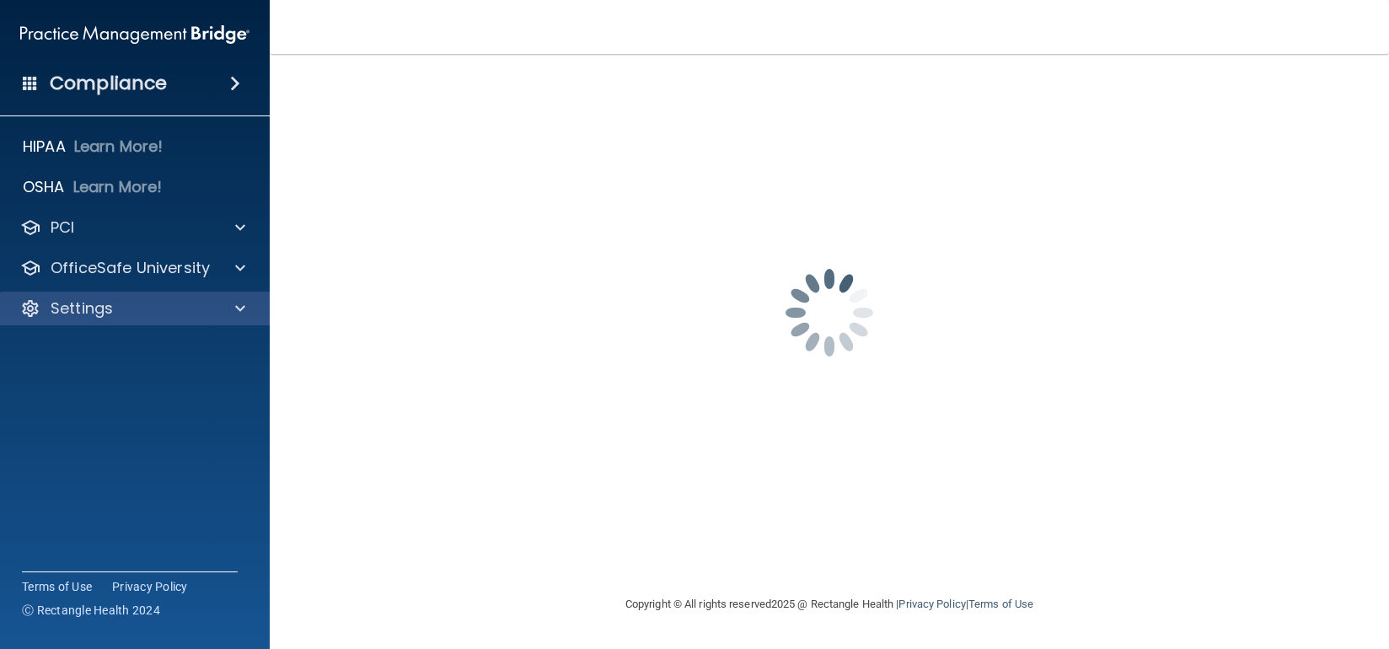  What do you see at coordinates (829, 604) in the screenshot?
I see `div: Copyright © All rights reserved 2025 @ Rectangle Health | |` at bounding box center [829, 604].